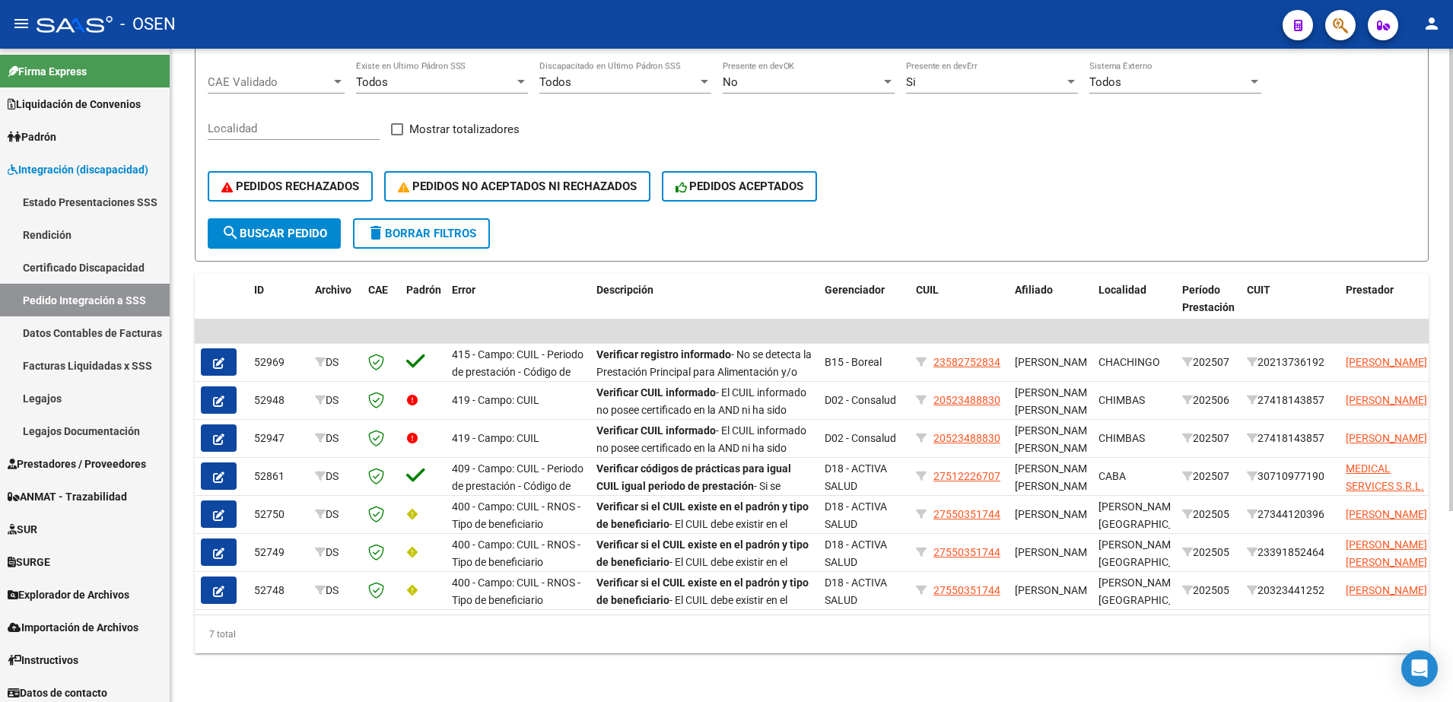 Image resolution: width=1453 pixels, height=702 pixels. I want to click on div: 27344120396, so click(1290, 514).